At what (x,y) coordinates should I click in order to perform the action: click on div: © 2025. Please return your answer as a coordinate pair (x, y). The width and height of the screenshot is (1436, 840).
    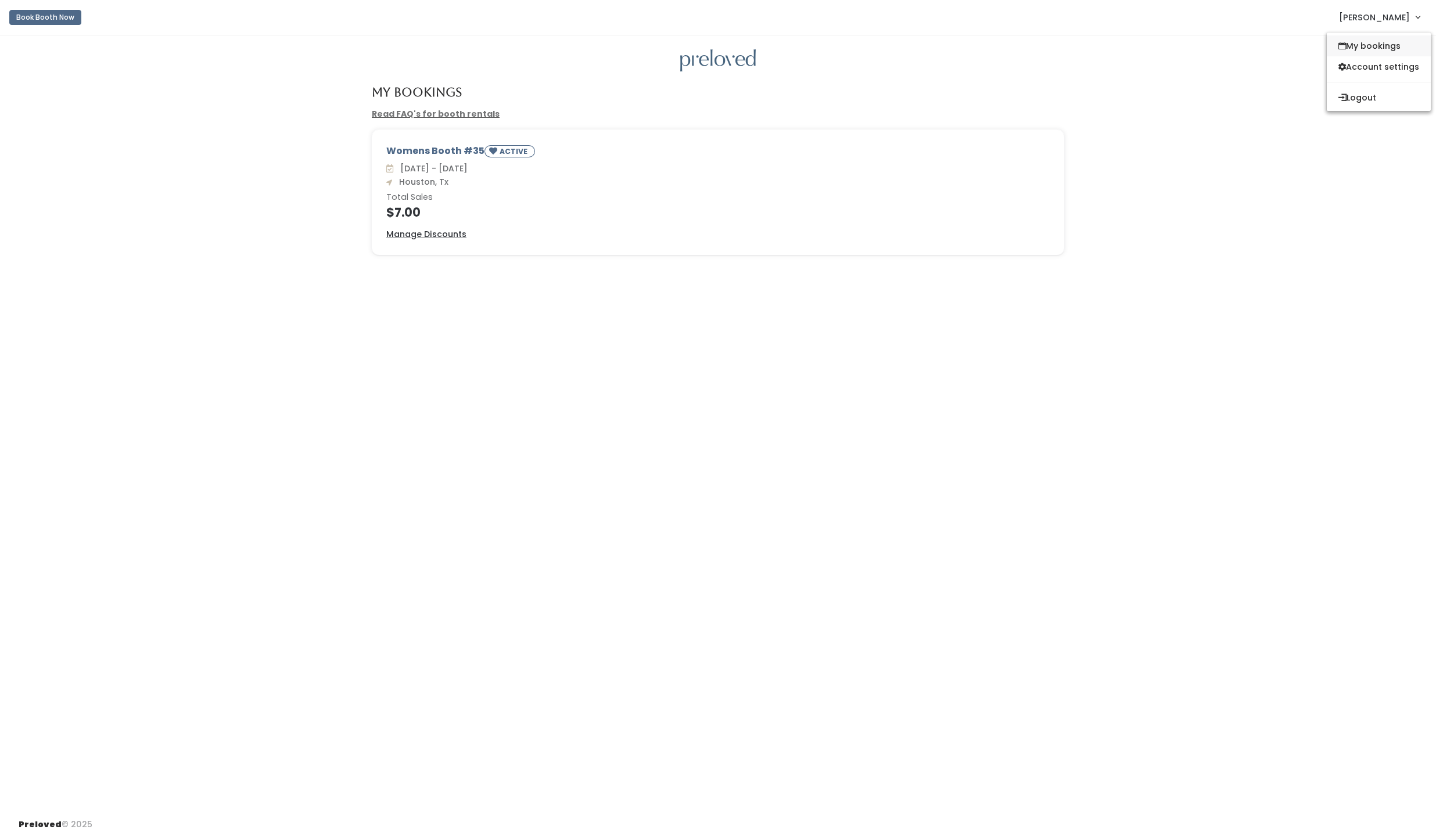
    Looking at the image, I should click on (55, 820).